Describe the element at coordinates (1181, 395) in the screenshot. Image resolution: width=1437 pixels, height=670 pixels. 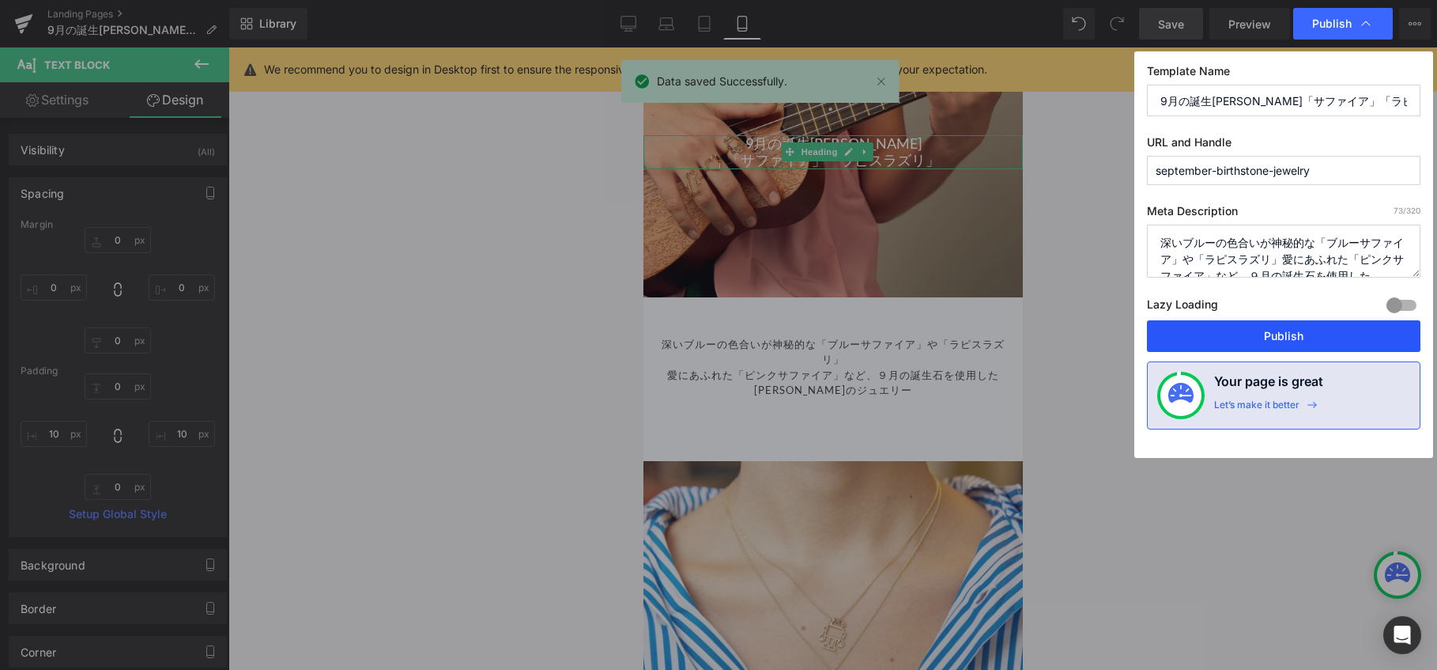
I see `img: onboarding-status.svg` at that location.